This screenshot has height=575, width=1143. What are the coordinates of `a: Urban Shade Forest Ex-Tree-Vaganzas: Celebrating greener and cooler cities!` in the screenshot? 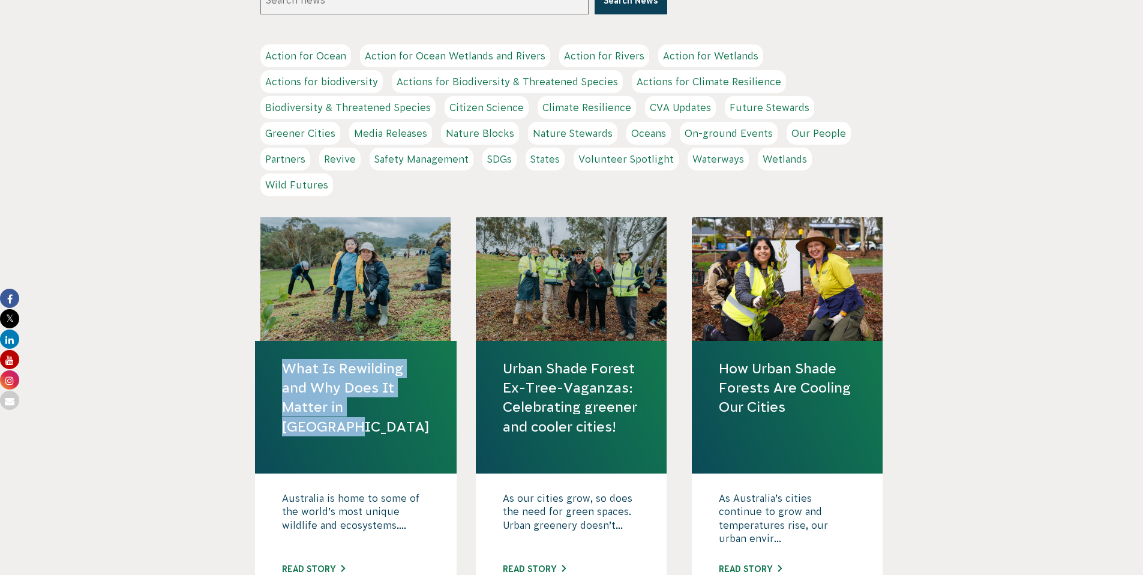 It's located at (571, 397).